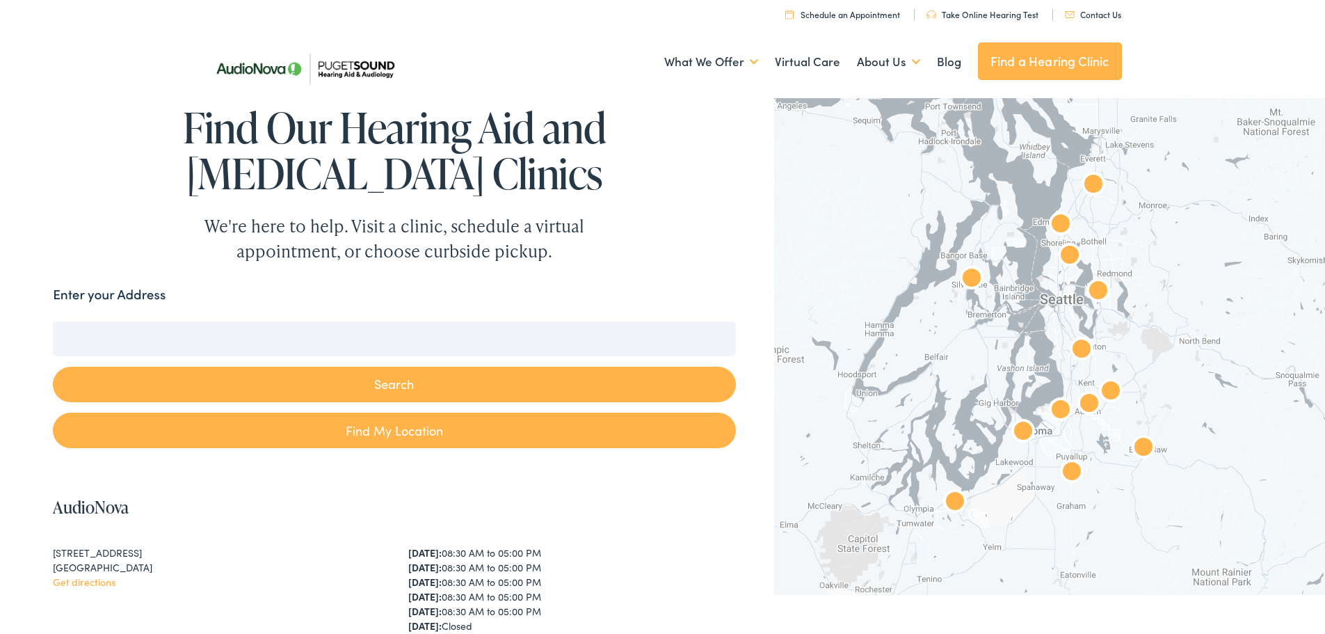 The height and width of the screenshot is (634, 1325). I want to click on a: Find a Hearing Clinic, so click(1049, 61).